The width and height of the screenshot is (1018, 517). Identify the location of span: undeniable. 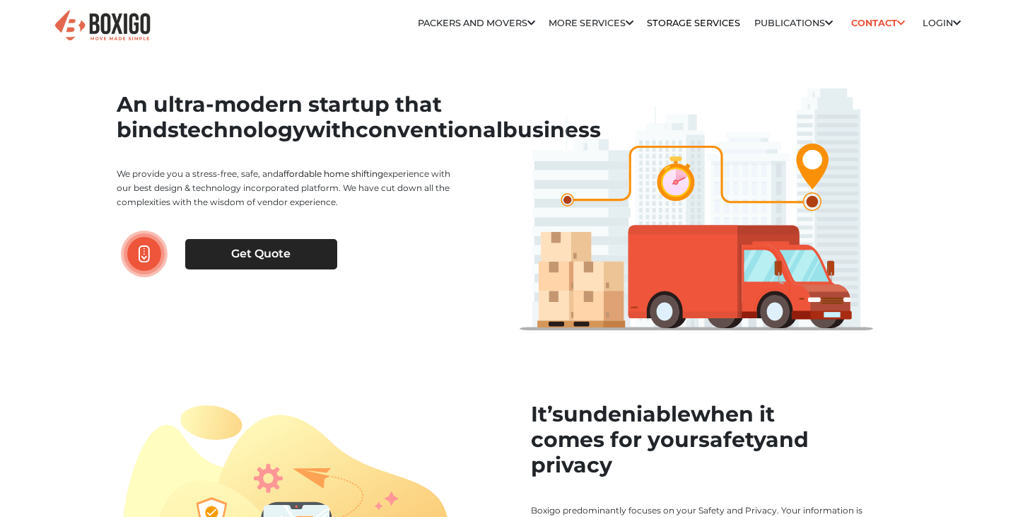
(627, 414).